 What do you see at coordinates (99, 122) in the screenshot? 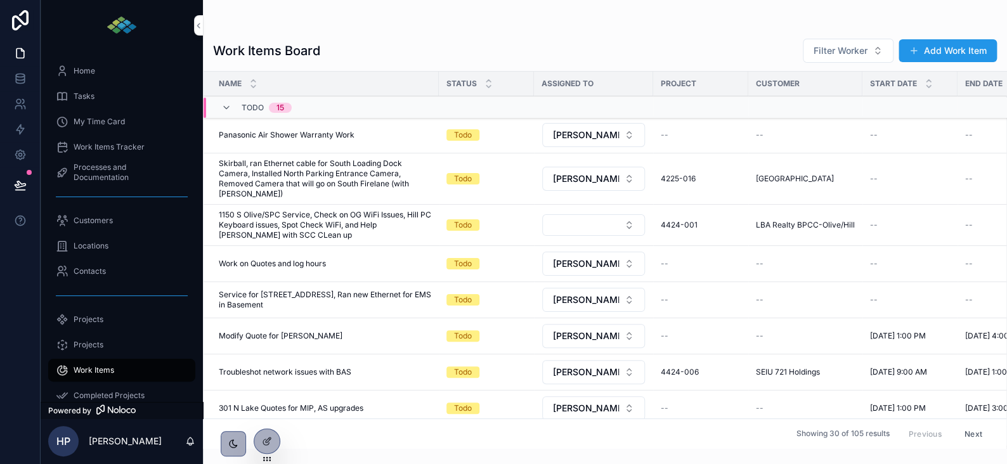
I see `span: My Time Card` at bounding box center [99, 122].